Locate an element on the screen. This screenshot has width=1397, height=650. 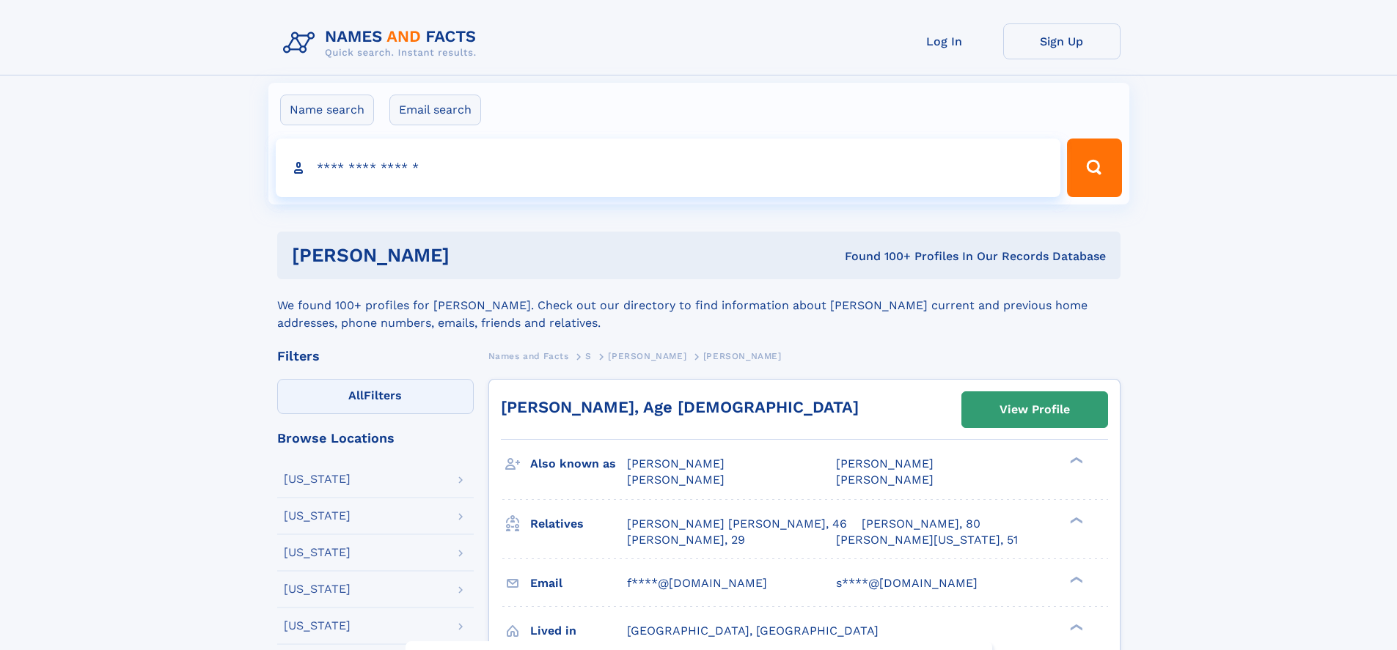
h3: Also known as is located at coordinates (578, 464).